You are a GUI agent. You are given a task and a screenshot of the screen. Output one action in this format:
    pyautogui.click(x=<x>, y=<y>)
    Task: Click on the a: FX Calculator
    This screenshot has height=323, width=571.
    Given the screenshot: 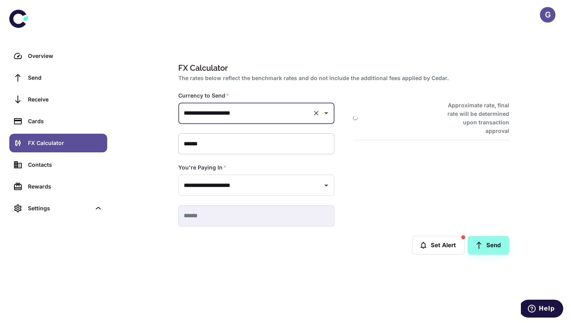 What is the action you would take?
    pyautogui.click(x=58, y=143)
    